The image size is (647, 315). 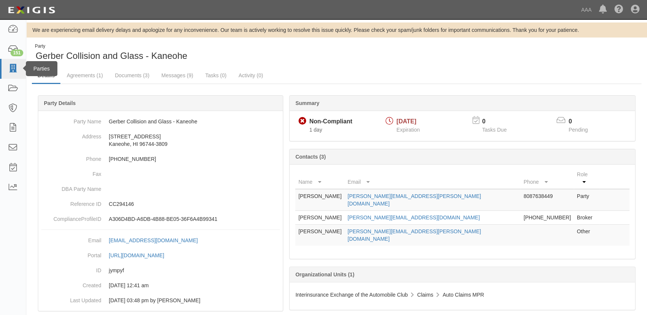 I want to click on p: A306D4BD-A6DB-4B88-BE05-36F6A4B99341, so click(x=194, y=219).